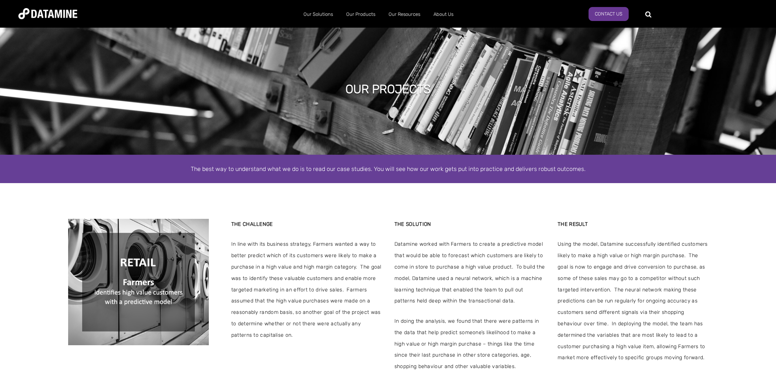  I want to click on a: Our Resources, so click(404, 14).